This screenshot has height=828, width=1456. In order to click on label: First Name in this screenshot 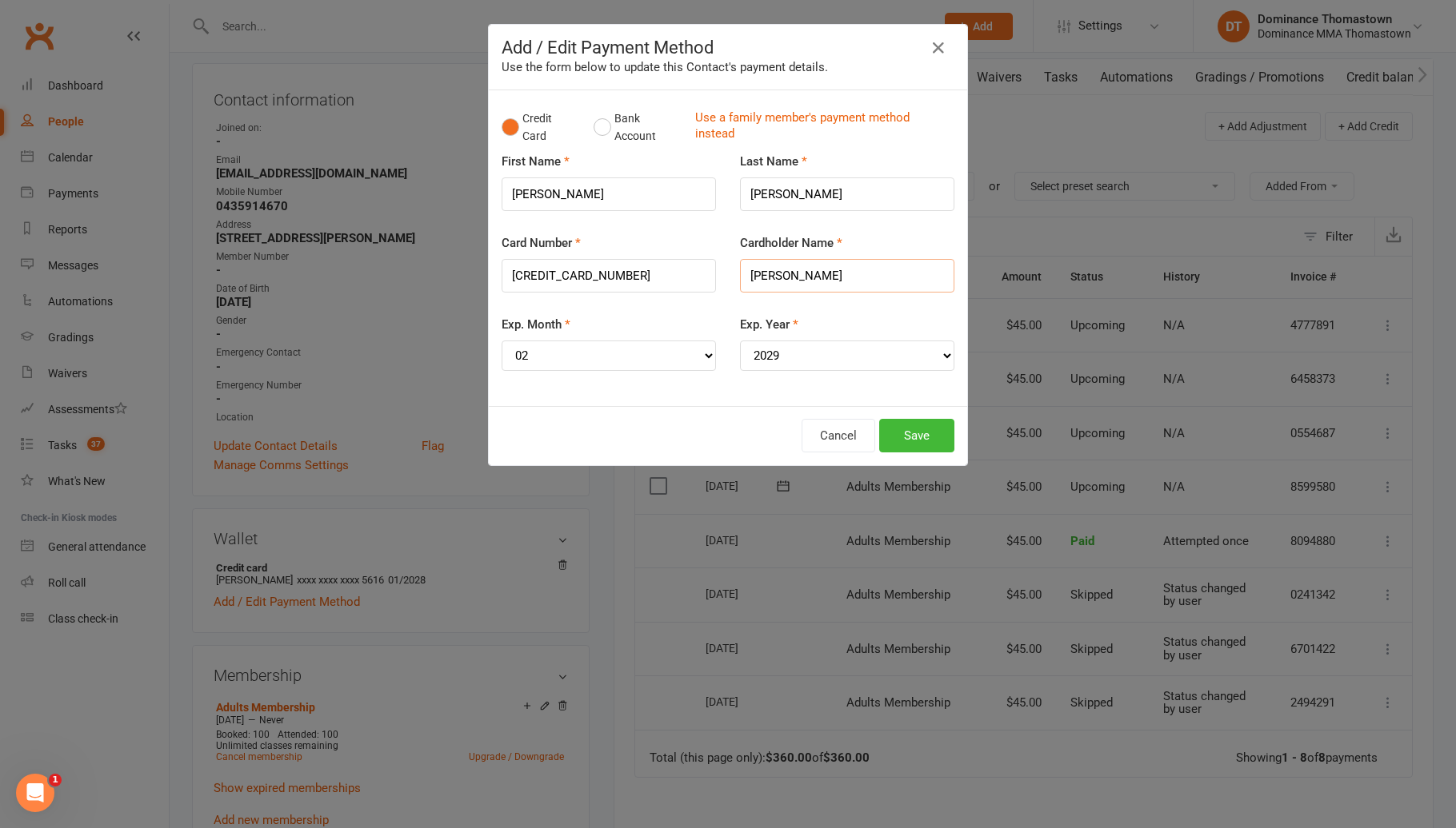, I will do `click(535, 161)`.